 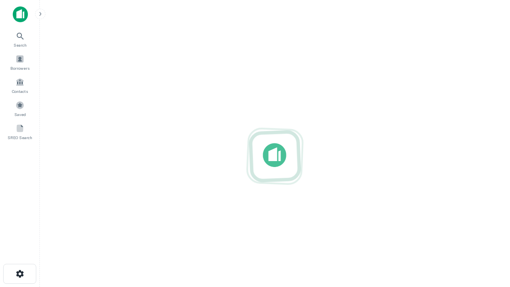 I want to click on span: Saved, so click(x=20, y=114).